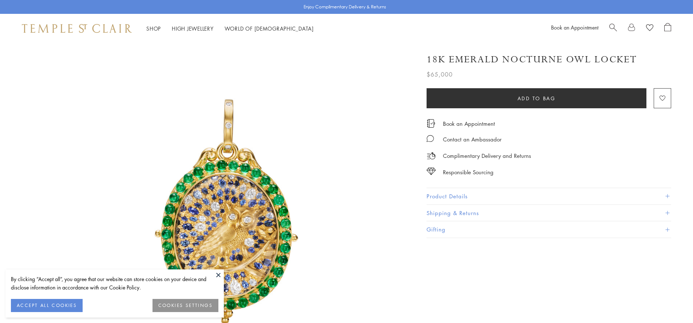  I want to click on img: MessageIcon-01_2.svg, so click(430, 138).